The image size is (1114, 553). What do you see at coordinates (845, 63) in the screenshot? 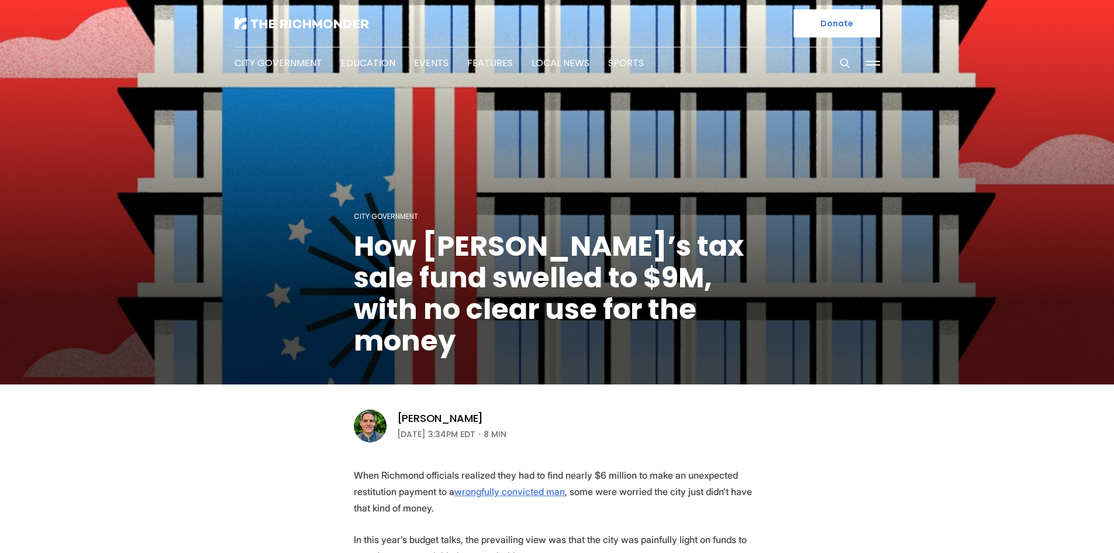
I see `button: Search this site` at bounding box center [845, 63].